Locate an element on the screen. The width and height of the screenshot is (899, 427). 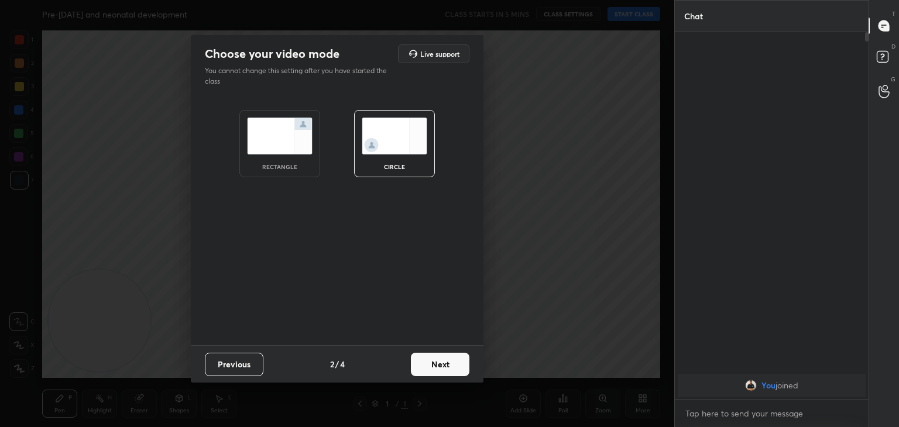
div: grid is located at coordinates (772, 386).